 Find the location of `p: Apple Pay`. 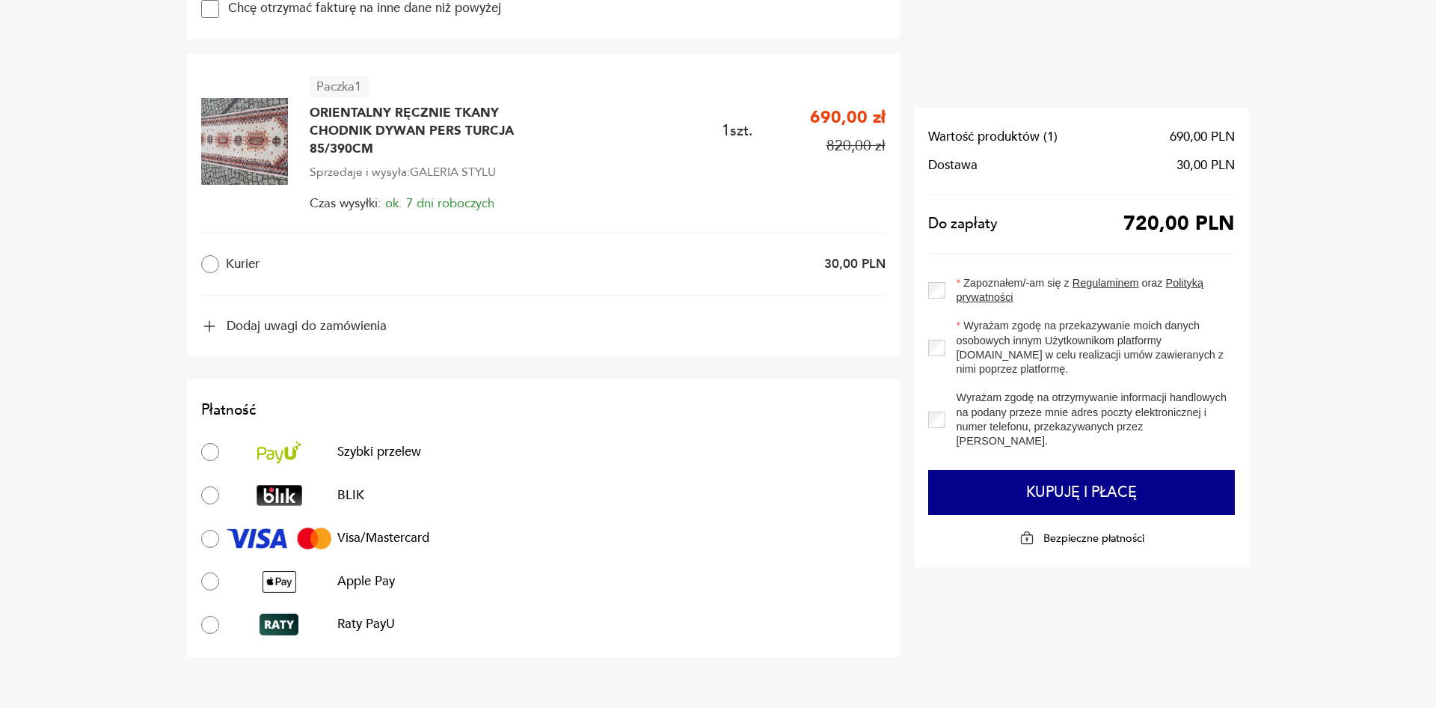

p: Apple Pay is located at coordinates (366, 581).